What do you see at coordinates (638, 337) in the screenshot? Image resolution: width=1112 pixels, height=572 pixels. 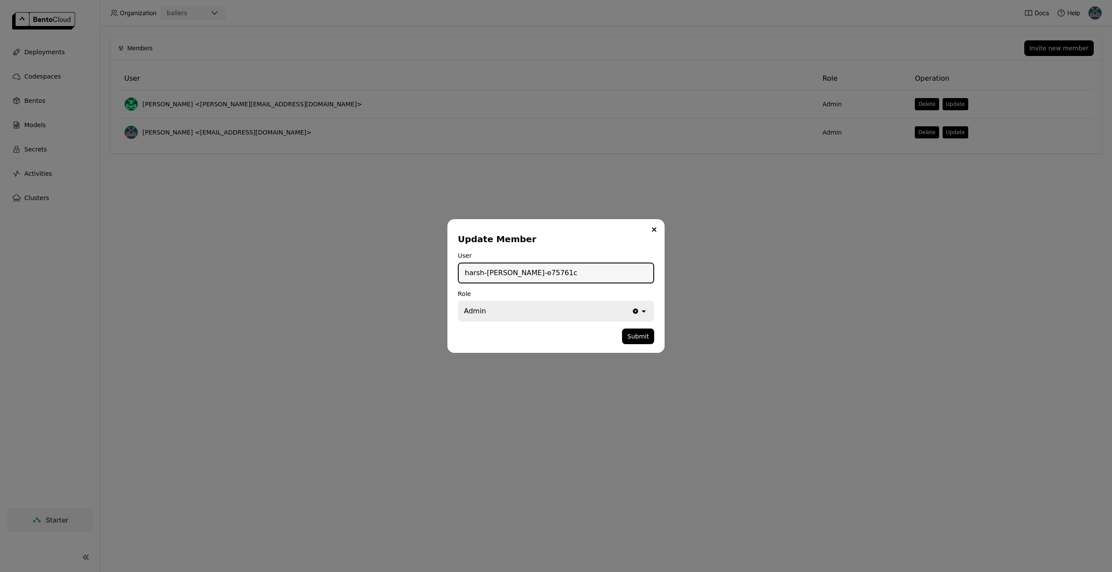 I see `button: Submit` at bounding box center [638, 337].